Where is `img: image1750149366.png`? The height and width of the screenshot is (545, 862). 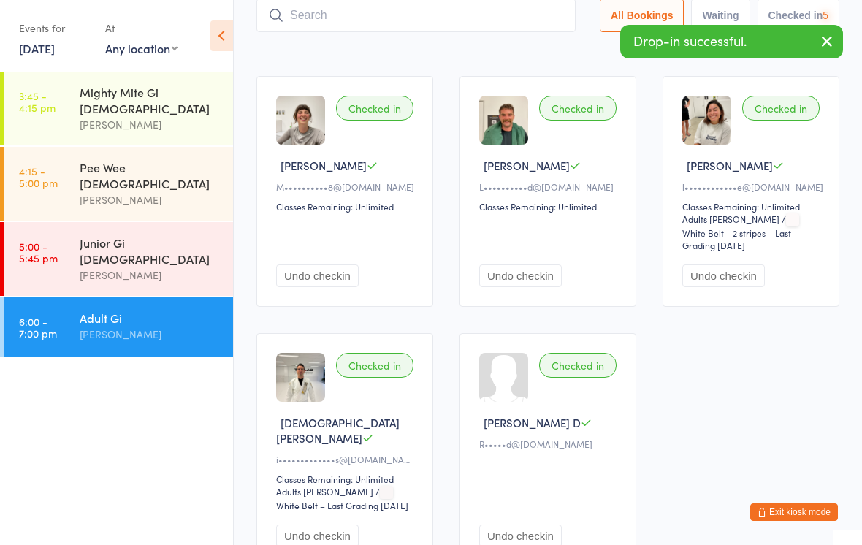 img: image1750149366.png is located at coordinates (503, 120).